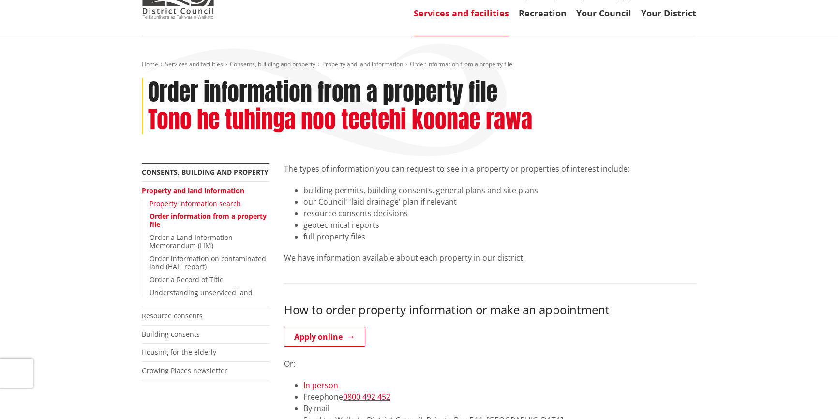  What do you see at coordinates (321, 385) in the screenshot?
I see `a: In person` at bounding box center [321, 385].